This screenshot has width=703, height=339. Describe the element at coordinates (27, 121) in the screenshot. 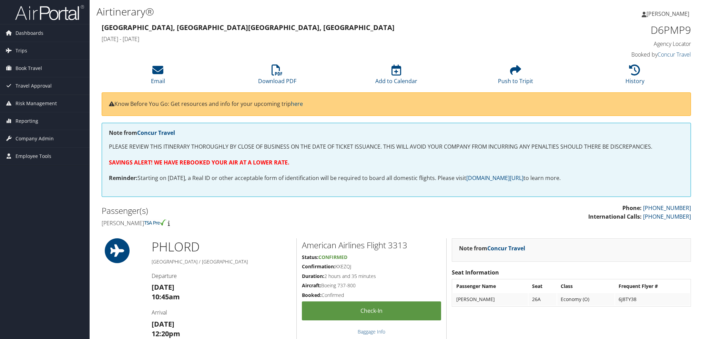

I see `span: Reporting` at that location.